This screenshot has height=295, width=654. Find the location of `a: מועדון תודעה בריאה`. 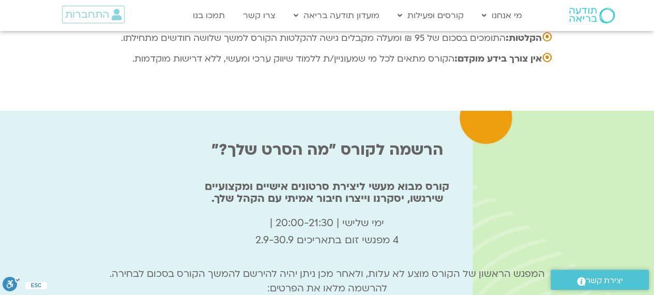

a: מועדון תודעה בריאה is located at coordinates (337, 16).